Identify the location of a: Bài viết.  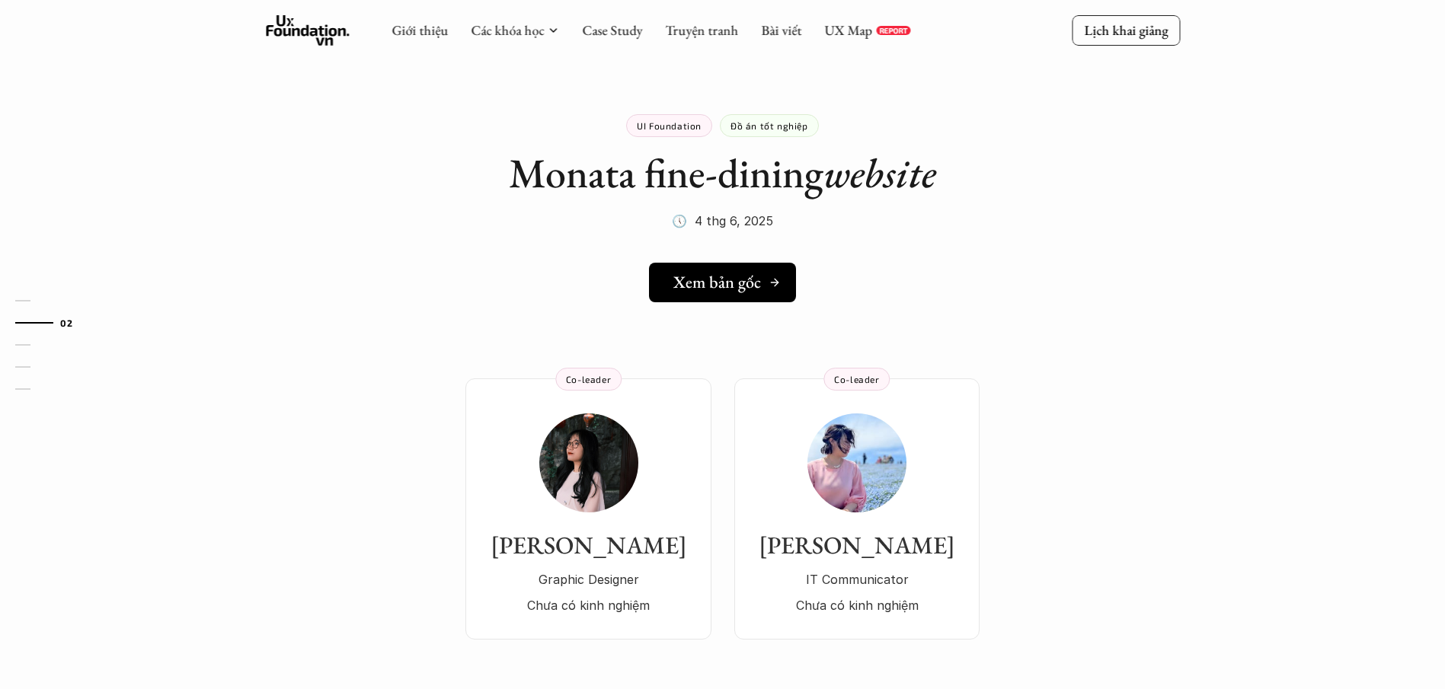
(781, 30).